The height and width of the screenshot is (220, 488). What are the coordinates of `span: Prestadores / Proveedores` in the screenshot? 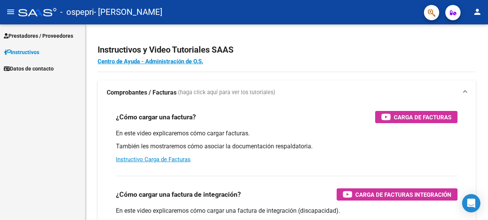 It's located at (39, 36).